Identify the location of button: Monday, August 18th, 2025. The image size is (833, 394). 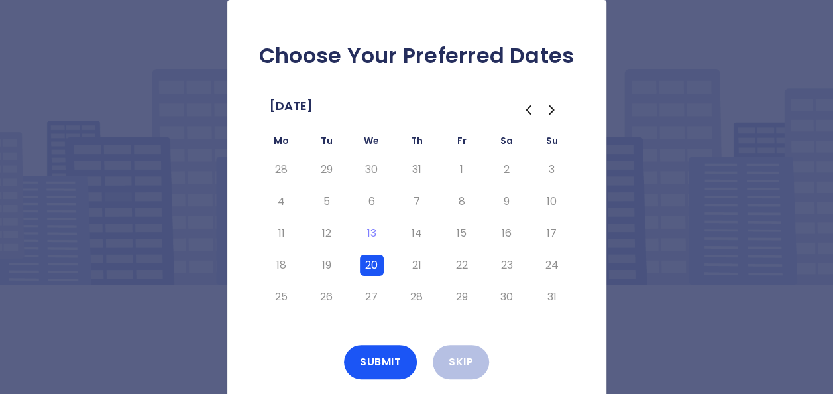
(282, 265).